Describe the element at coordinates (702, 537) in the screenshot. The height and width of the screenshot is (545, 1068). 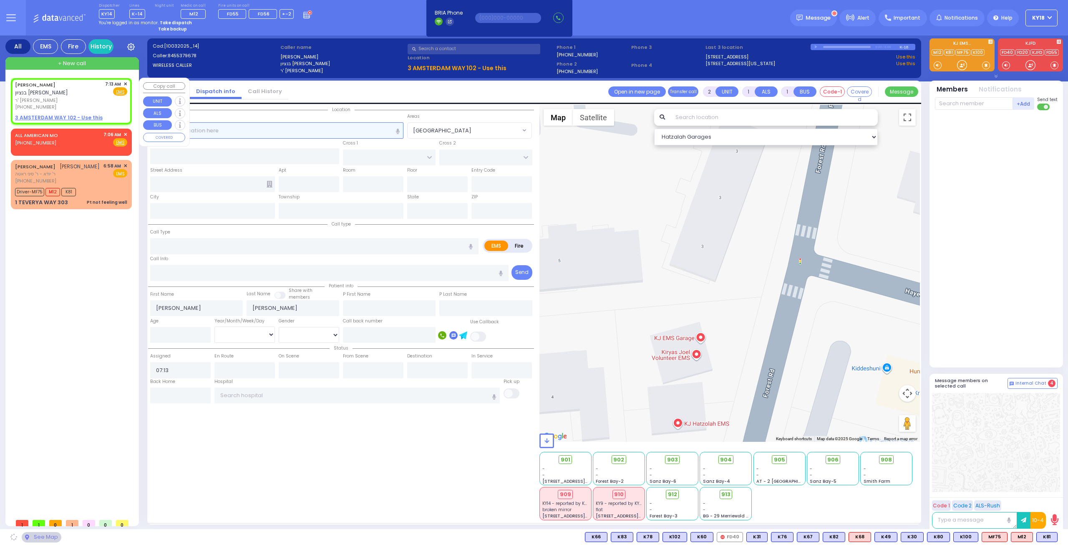
I see `div: K60` at that location.